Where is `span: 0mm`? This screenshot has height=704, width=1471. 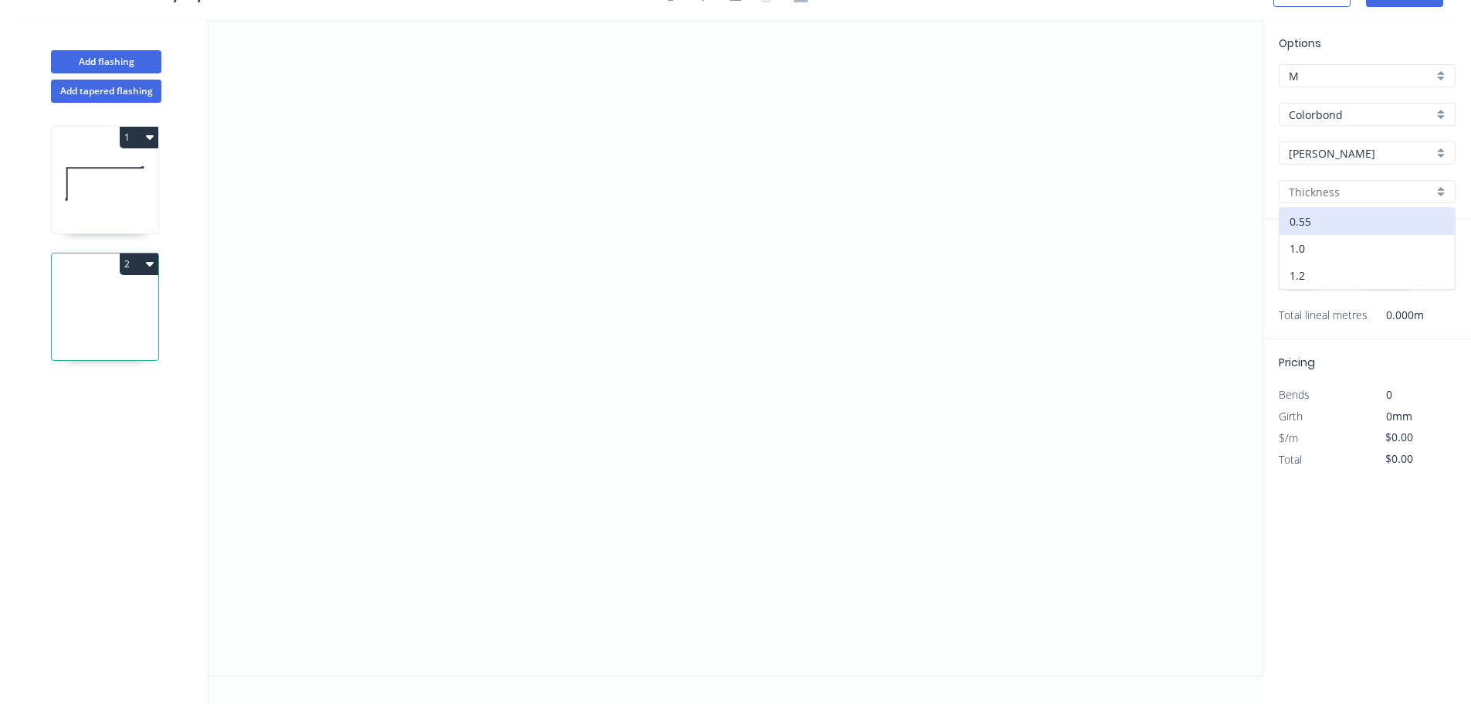
span: 0mm is located at coordinates (1400, 416).